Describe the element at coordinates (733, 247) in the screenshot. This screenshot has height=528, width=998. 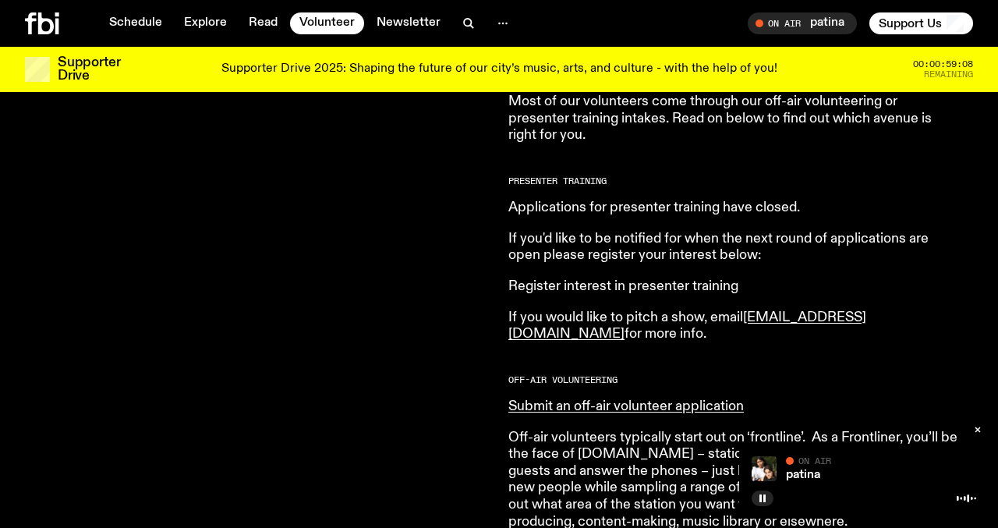
I see `p: If you'd like to be notified for when the next round of applications are open please register you...` at that location.